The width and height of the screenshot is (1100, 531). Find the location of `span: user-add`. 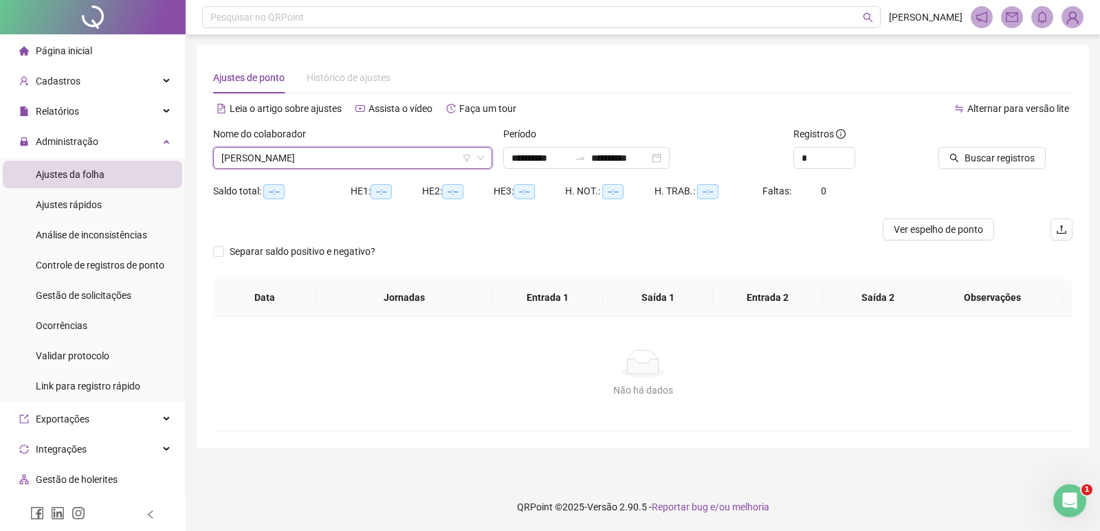

span: user-add is located at coordinates (24, 81).